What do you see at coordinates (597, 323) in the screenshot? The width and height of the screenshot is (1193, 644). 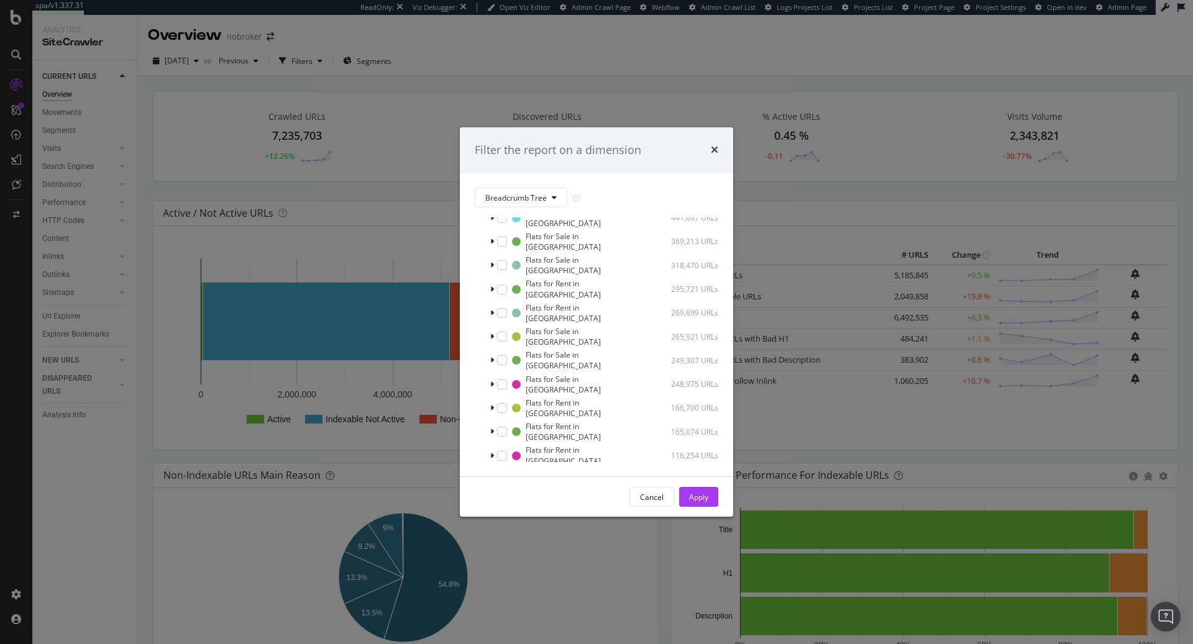 I see `div: modal` at bounding box center [597, 323].